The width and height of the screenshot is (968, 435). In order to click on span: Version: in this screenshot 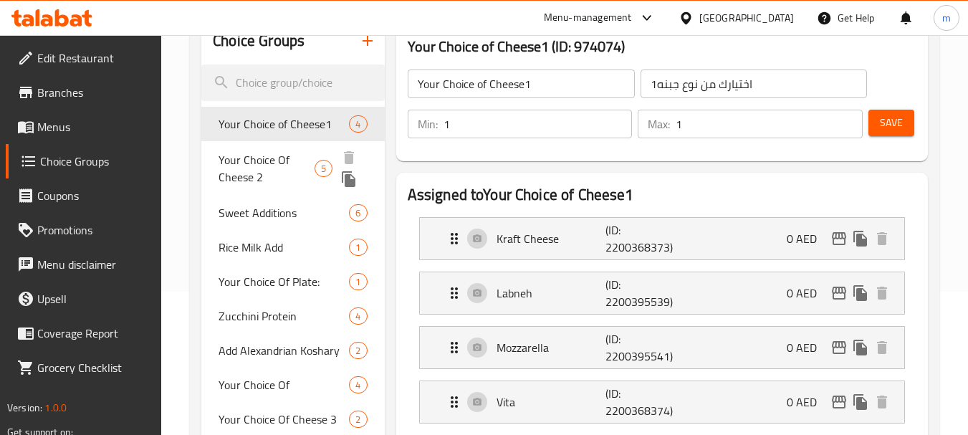, I will do `click(24, 408)`.